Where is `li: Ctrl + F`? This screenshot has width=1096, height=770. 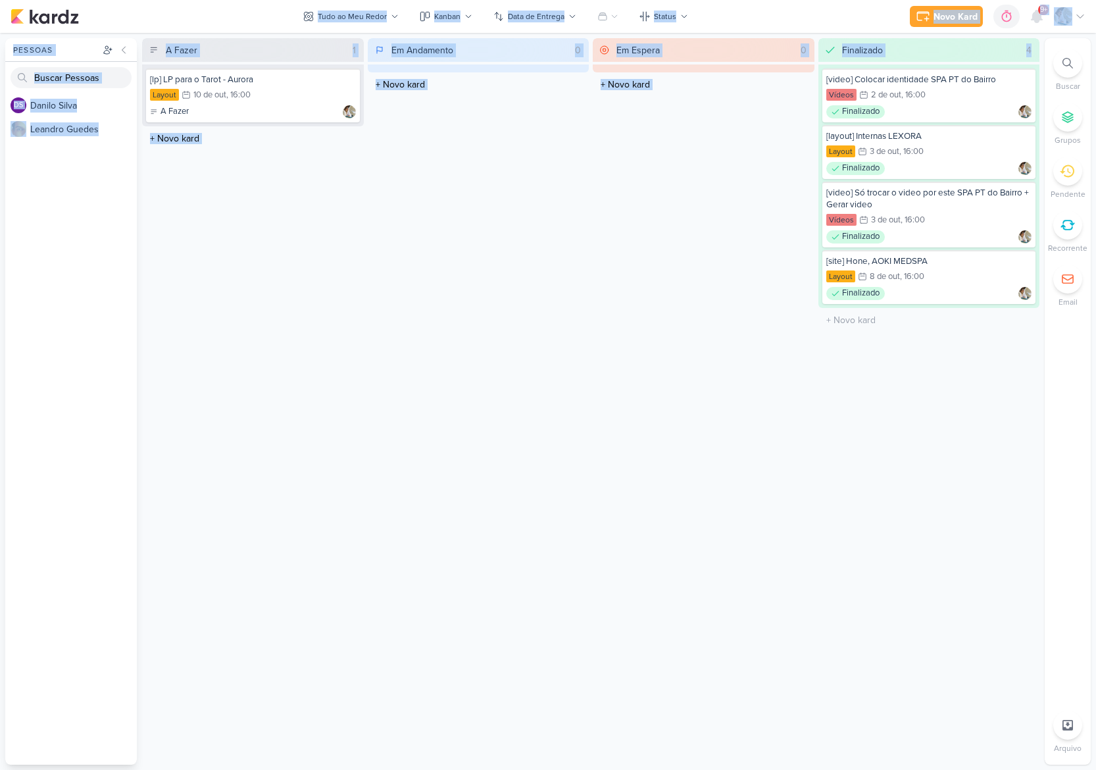 li: Ctrl + F is located at coordinates (1068, 70).